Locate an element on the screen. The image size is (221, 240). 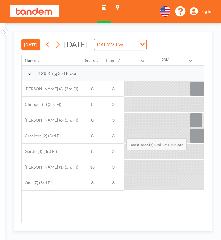
div: Floor is located at coordinates (111, 60).